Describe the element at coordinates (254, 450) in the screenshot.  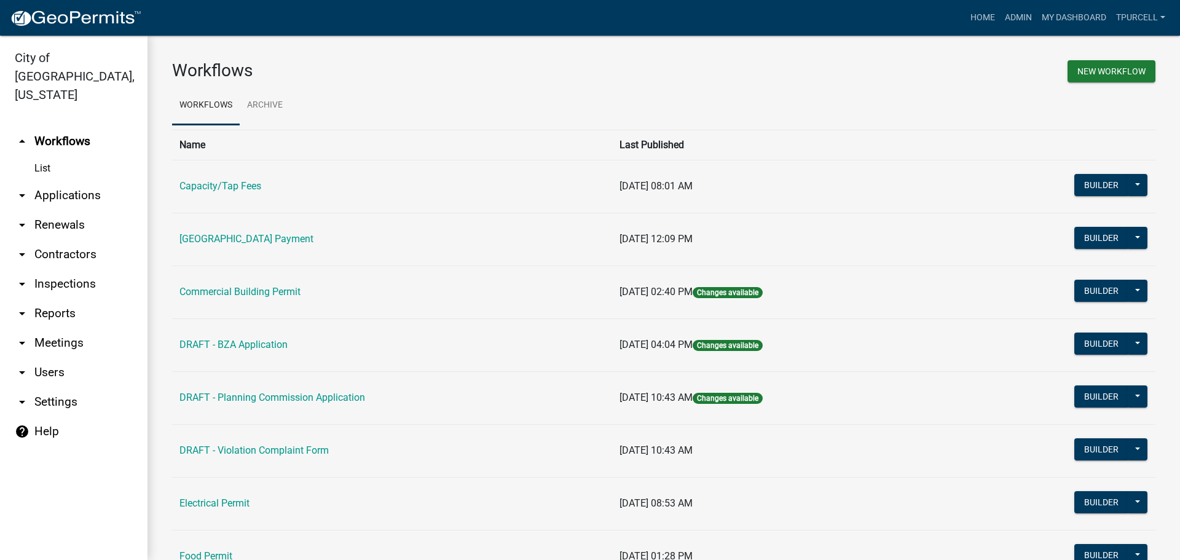
I see `a: DRAFT - Violation Complaint Form` at that location.